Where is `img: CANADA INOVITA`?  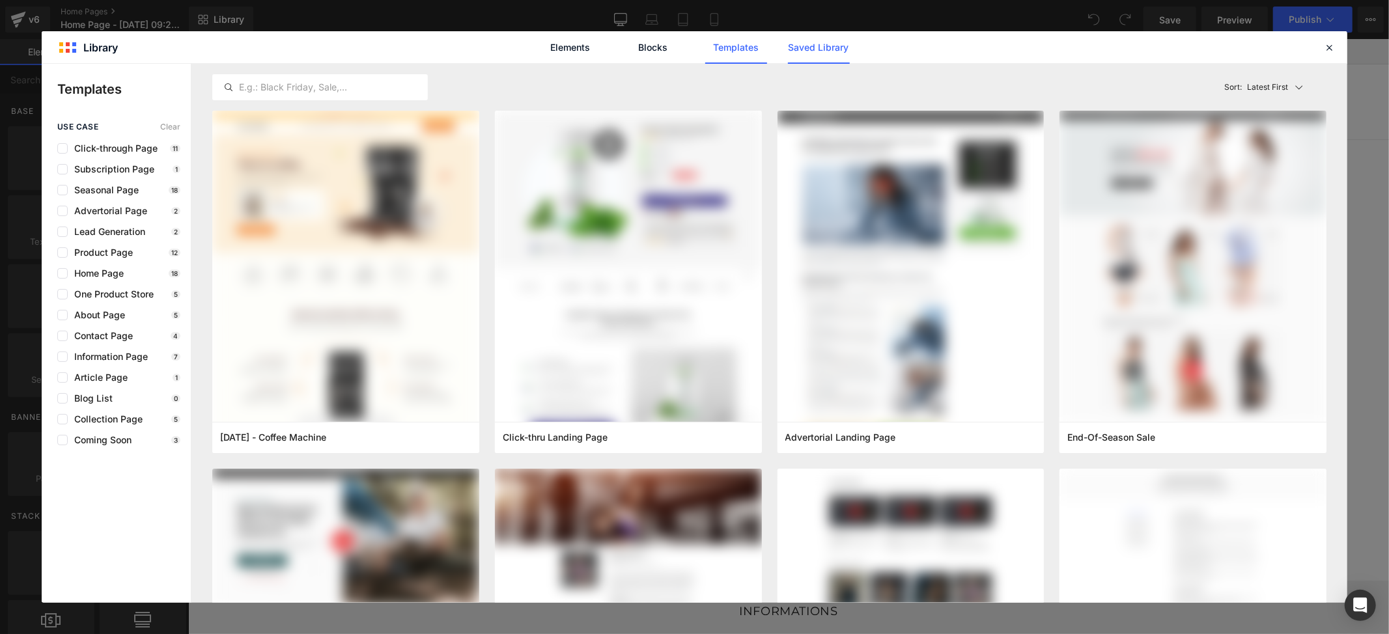
img: CANADA INOVITA is located at coordinates (340, 63).